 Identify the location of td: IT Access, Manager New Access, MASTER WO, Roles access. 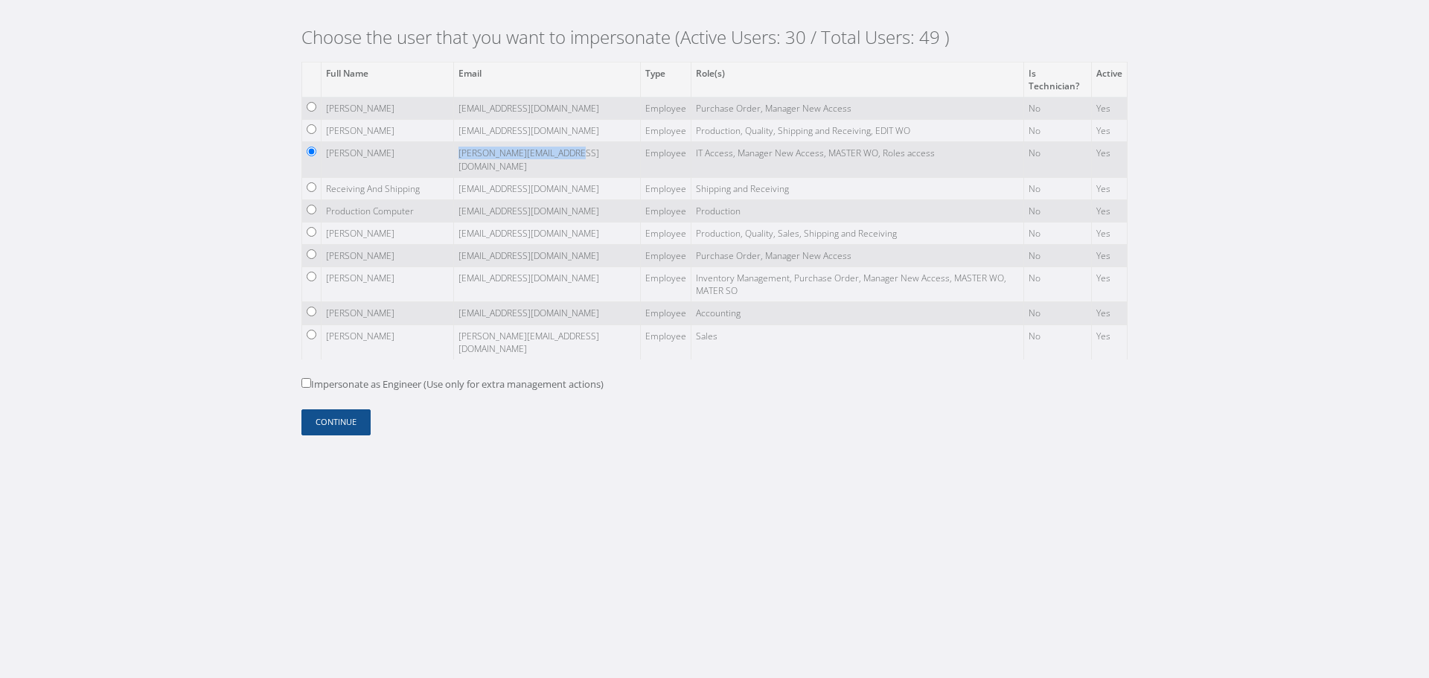
(858, 159).